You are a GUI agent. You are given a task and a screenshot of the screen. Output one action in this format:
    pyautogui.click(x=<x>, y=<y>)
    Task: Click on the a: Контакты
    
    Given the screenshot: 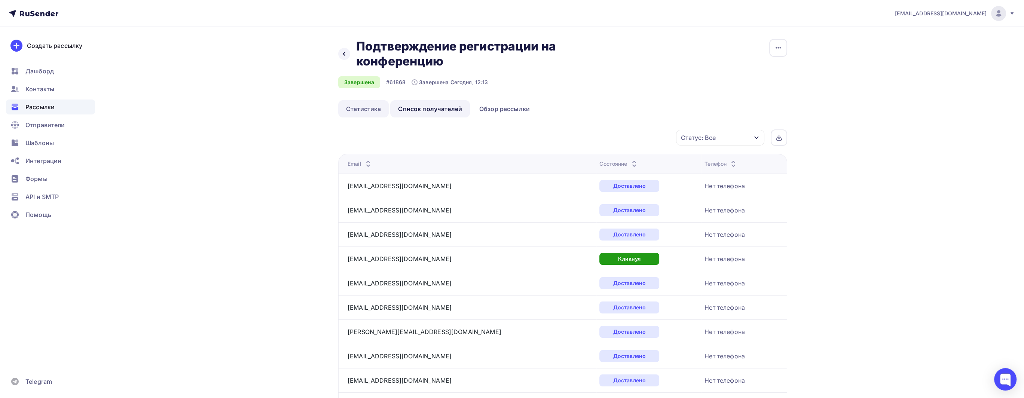 What is the action you would take?
    pyautogui.click(x=50, y=89)
    